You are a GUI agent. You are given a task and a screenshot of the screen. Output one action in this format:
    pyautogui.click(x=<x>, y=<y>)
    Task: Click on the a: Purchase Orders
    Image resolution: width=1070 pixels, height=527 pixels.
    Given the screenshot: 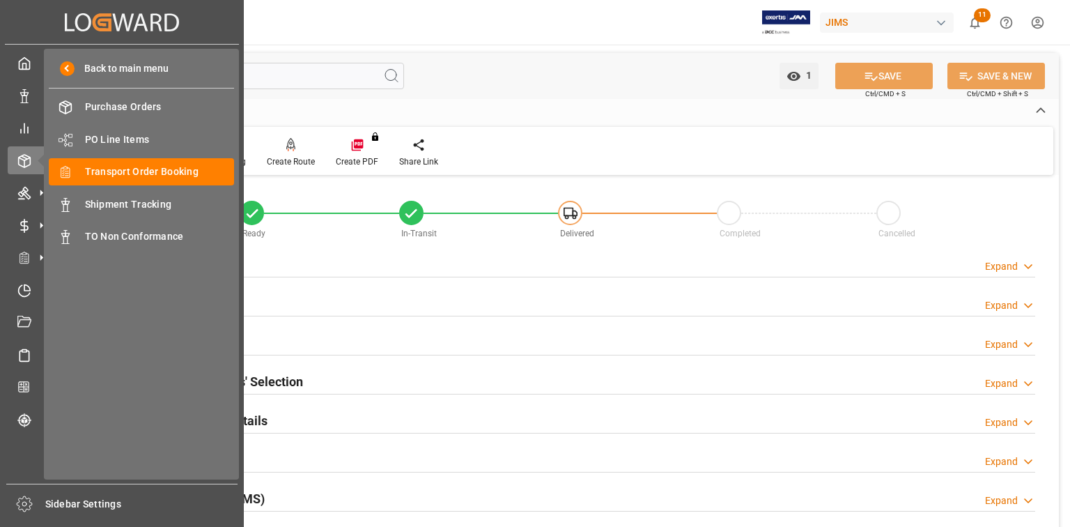 What is the action you would take?
    pyautogui.click(x=141, y=107)
    